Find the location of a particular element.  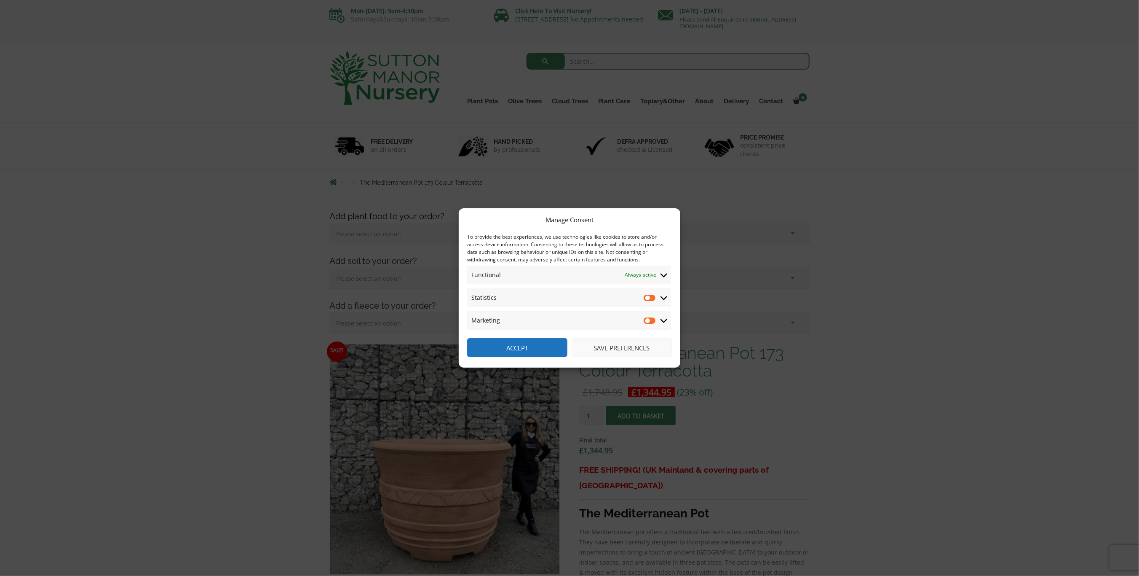

div: To provide the best experiences, we use technologies like cookies to store and/or access device i... is located at coordinates (569, 248).